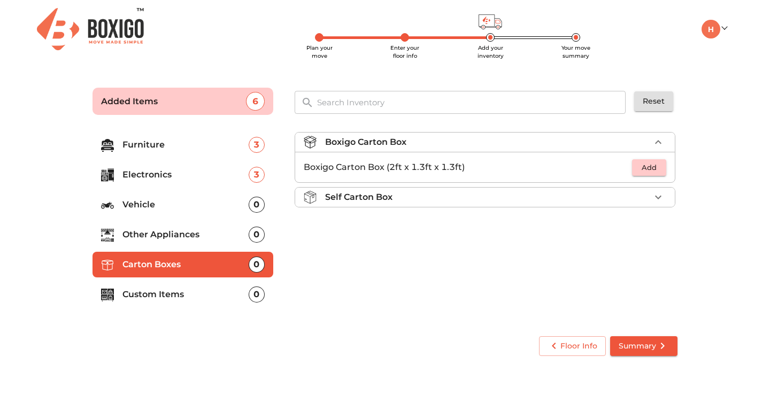  Describe the element at coordinates (310, 197) in the screenshot. I see `img: self_carton_box` at that location.